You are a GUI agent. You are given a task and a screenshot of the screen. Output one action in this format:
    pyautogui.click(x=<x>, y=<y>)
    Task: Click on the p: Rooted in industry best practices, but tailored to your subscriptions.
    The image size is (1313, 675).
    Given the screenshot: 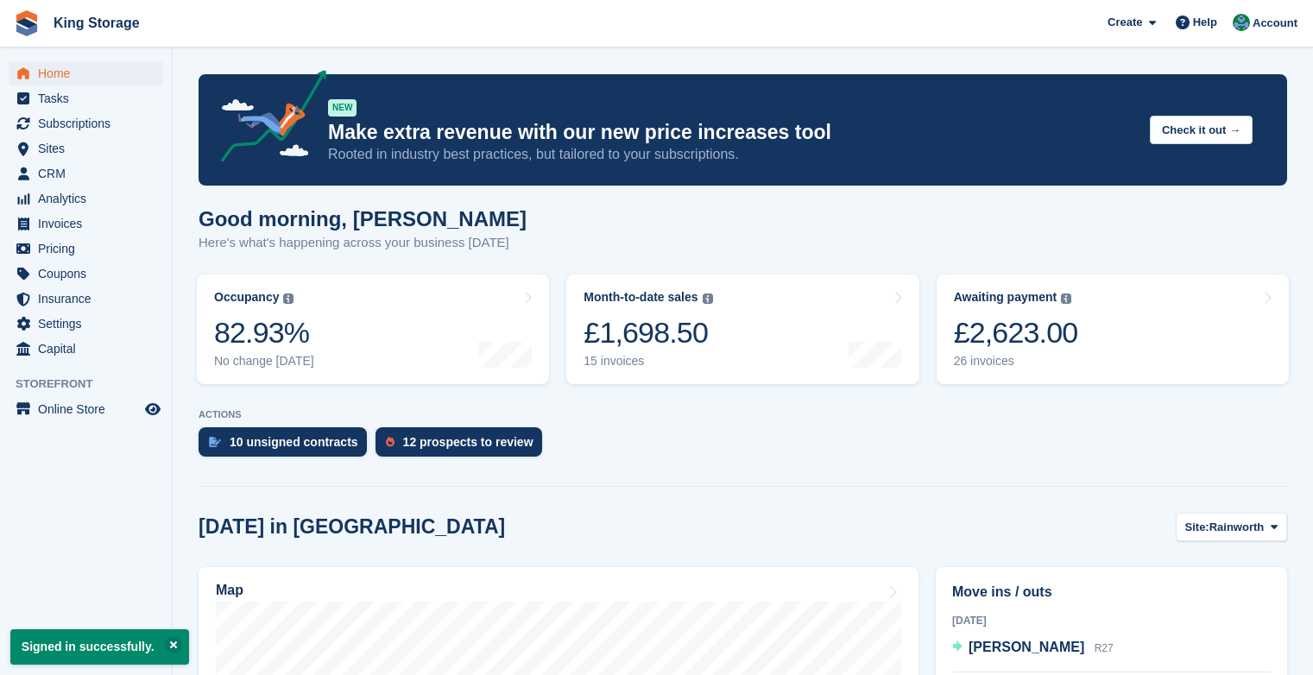 What is the action you would take?
    pyautogui.click(x=732, y=155)
    